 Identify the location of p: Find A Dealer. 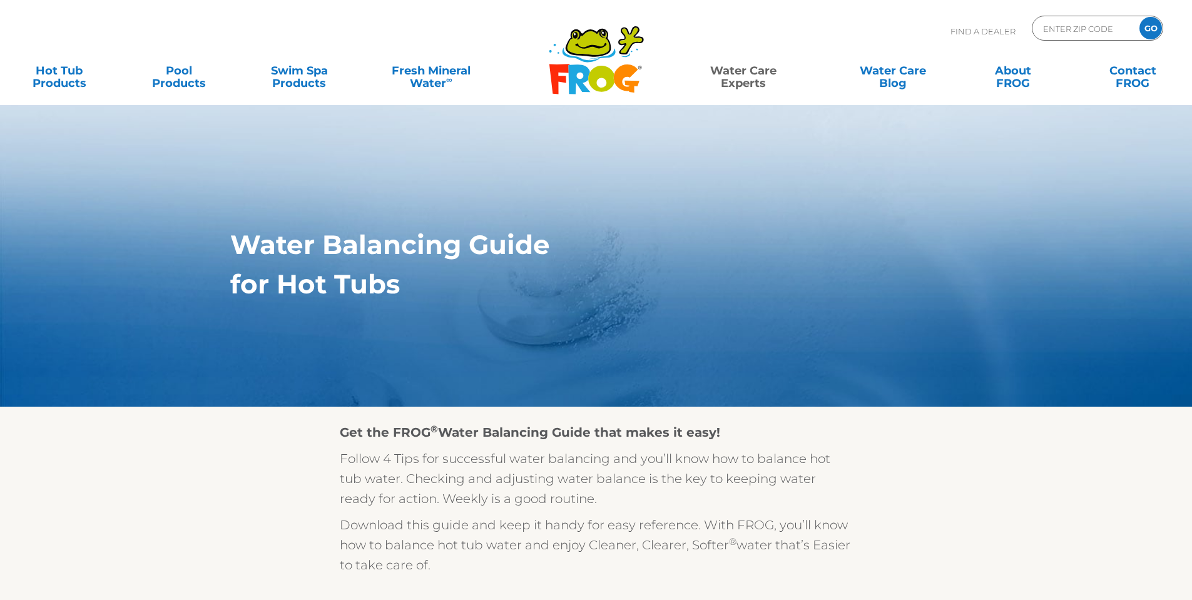
(983, 31).